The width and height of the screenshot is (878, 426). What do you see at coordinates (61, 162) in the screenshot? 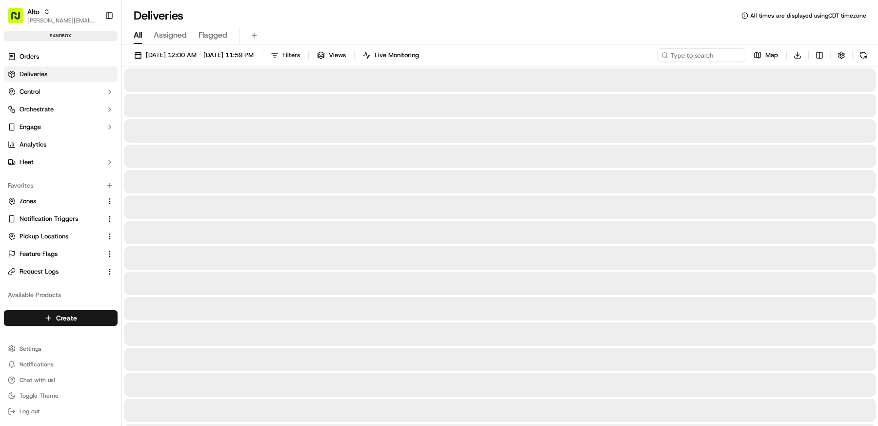
I see `button: Fleet` at bounding box center [61, 162].